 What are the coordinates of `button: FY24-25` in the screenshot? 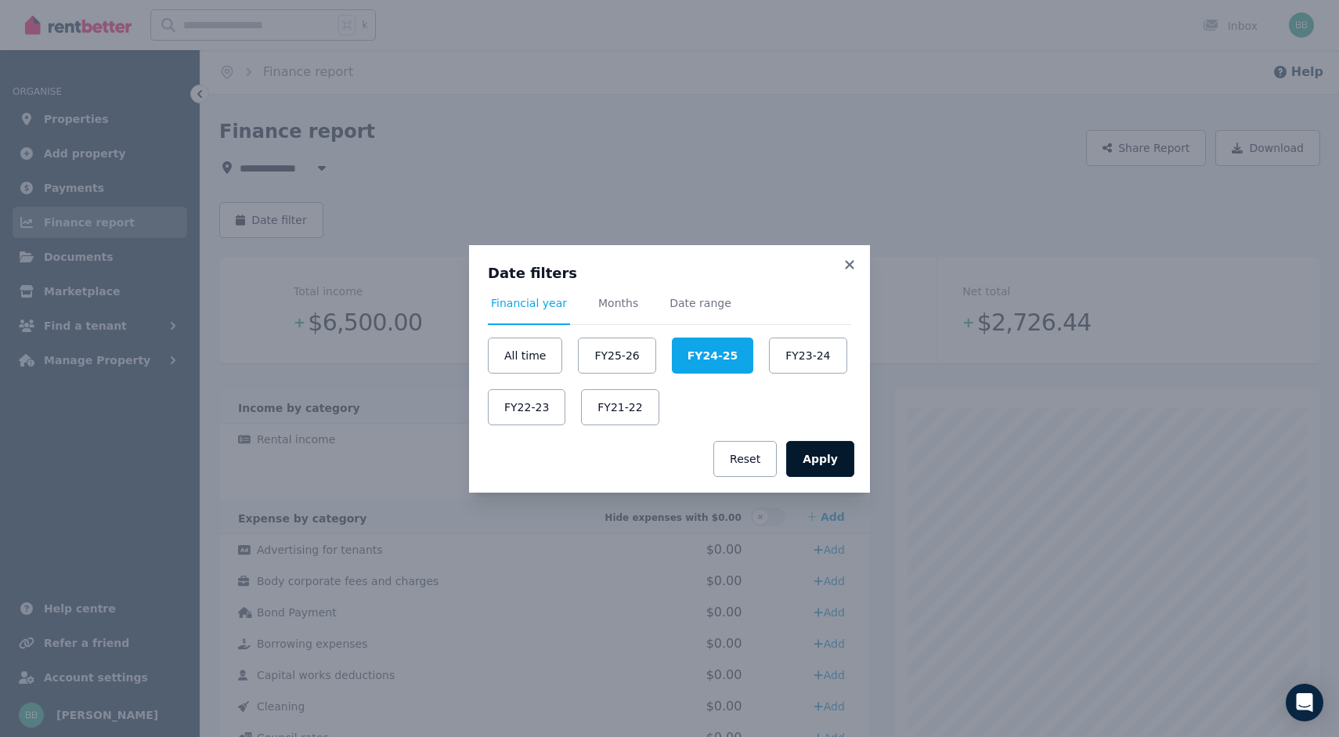 It's located at (712, 355).